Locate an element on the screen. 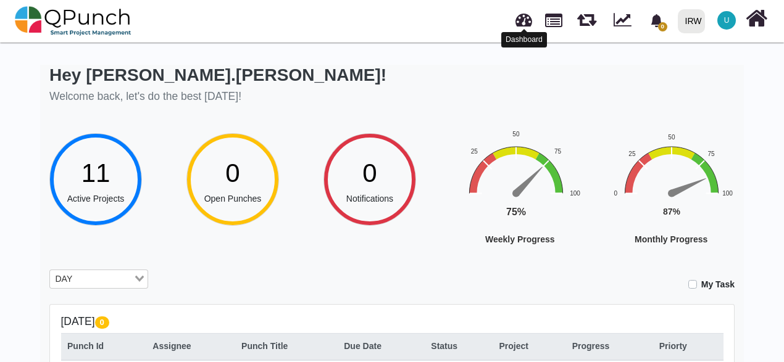 This screenshot has width=784, height=362. div: Progress is located at coordinates (609, 346).